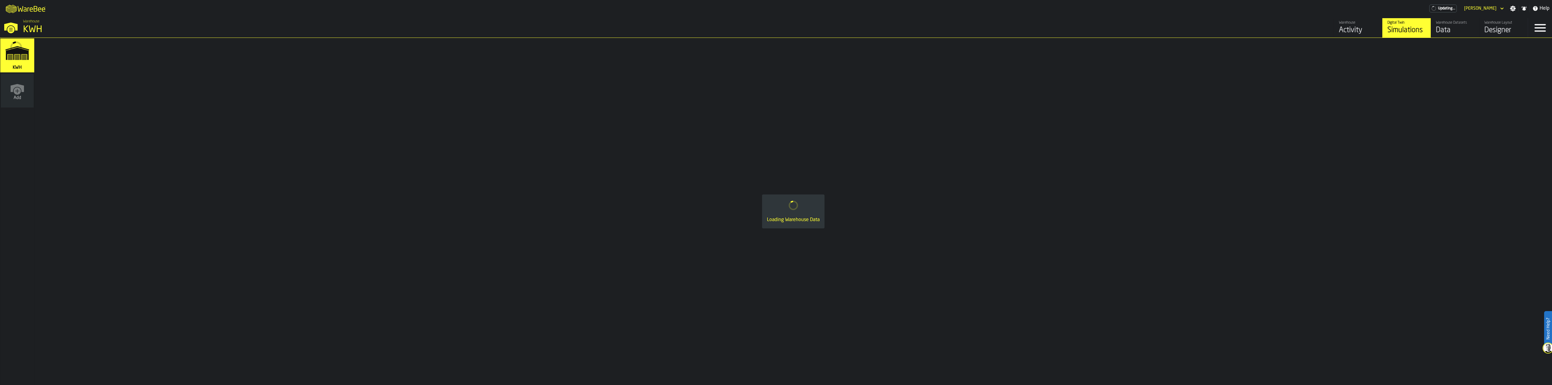 This screenshot has height=385, width=1552. Describe the element at coordinates (1358, 28) in the screenshot. I see `a: link-to-/wh/i/4fb45246-3b77-4bb5-b880-c337c3c5facb/feed/` at that location.